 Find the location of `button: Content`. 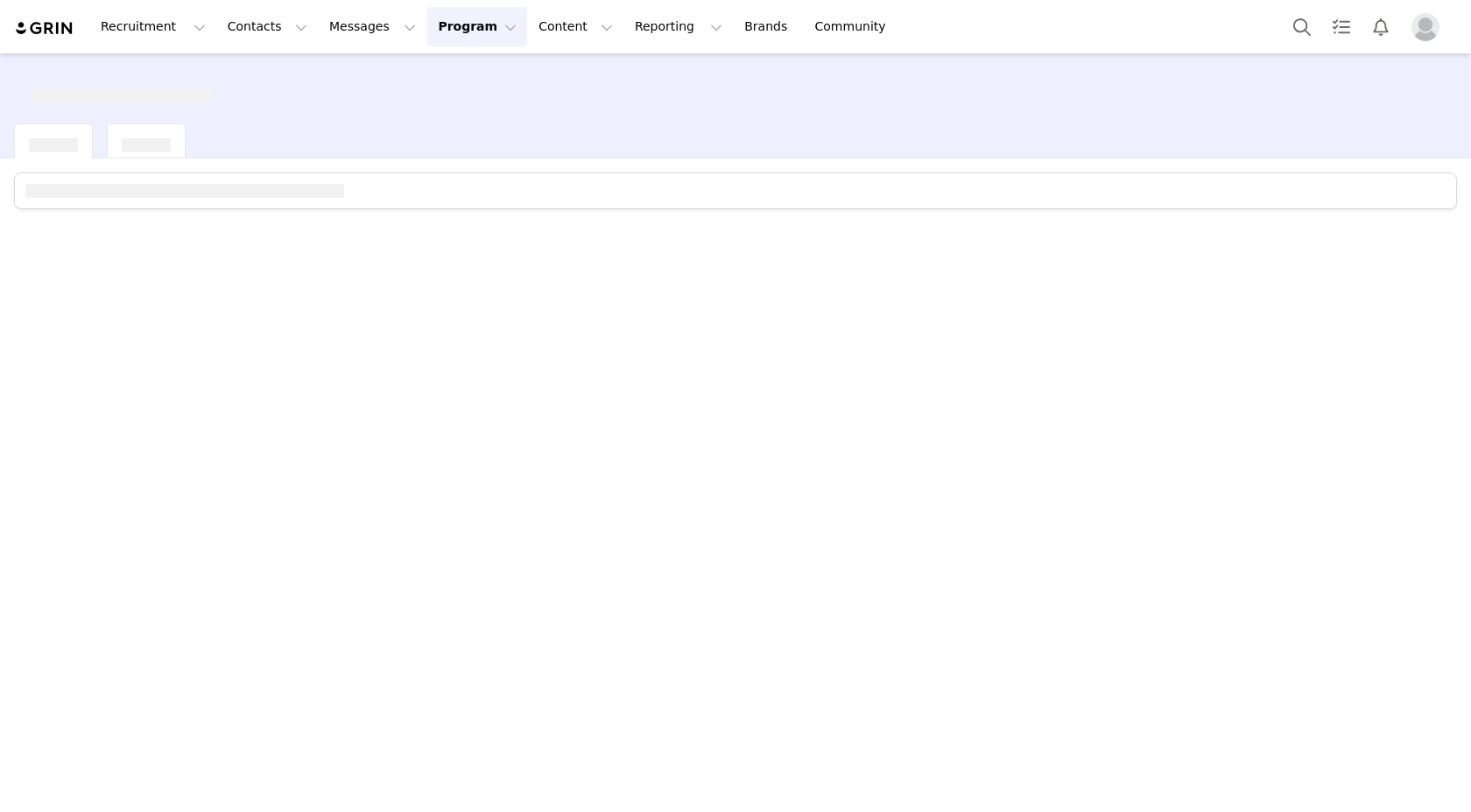

button: Content is located at coordinates (575, 26).